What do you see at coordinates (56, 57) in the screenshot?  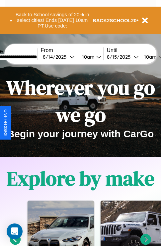 I see `div: 8 / 14 / 2025` at bounding box center [56, 57].